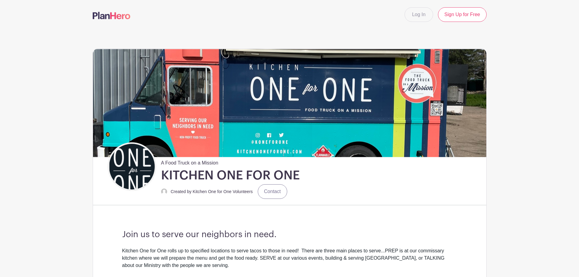 The height and width of the screenshot is (277, 579). What do you see at coordinates (230, 175) in the screenshot?
I see `h1: KITCHEN ONE FOR ONE` at bounding box center [230, 175].